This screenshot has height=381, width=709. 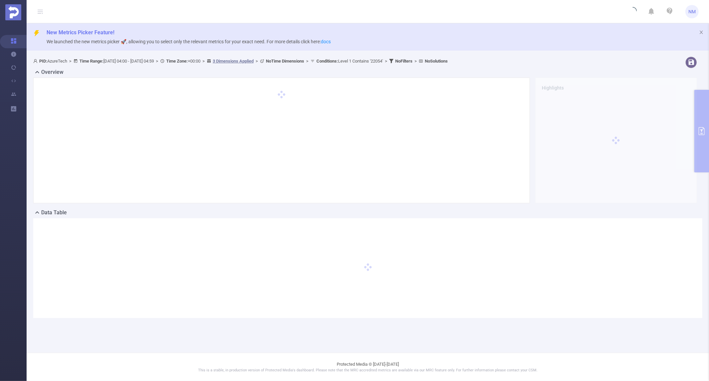 What do you see at coordinates (91, 61) in the screenshot?
I see `b: Time Range:` at bounding box center [91, 61].